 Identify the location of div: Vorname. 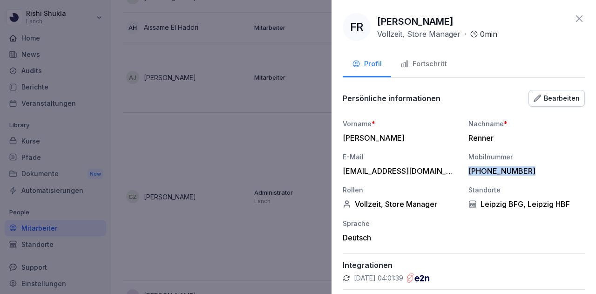
(401, 123).